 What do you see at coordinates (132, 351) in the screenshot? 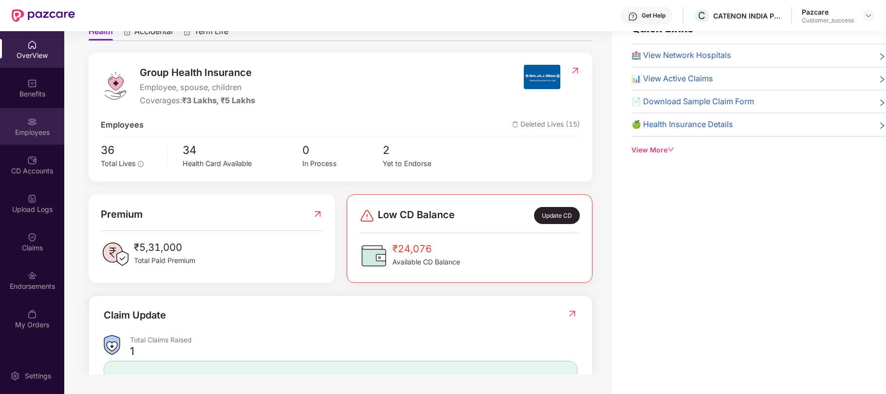
I see `div: 1` at bounding box center [132, 351].